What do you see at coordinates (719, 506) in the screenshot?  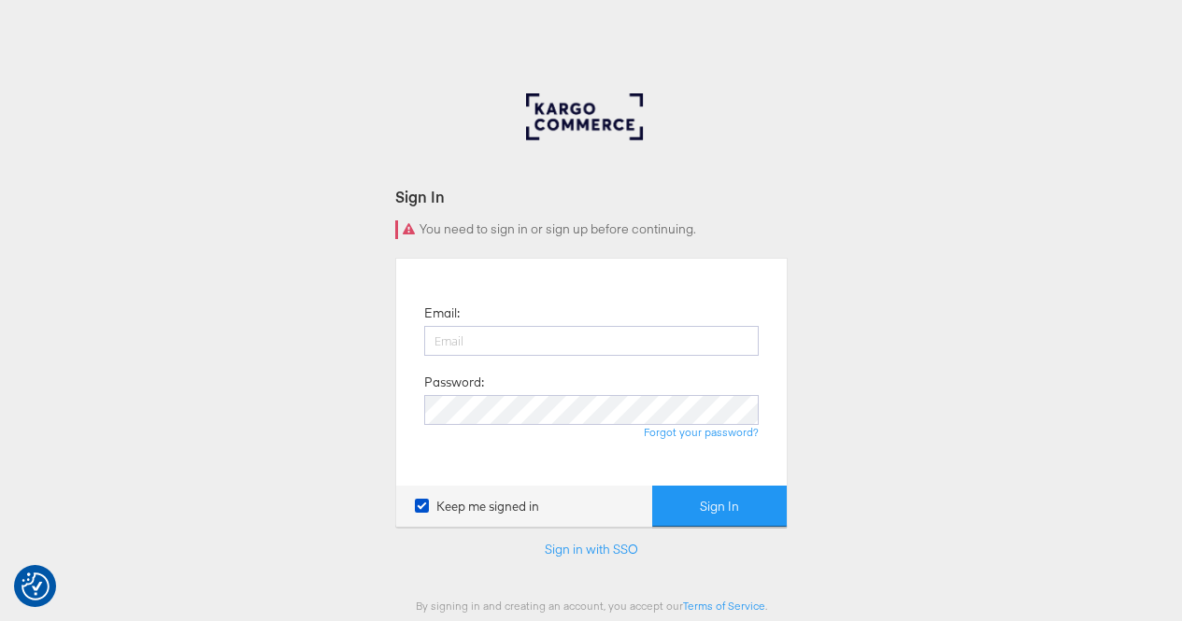 I see `button: Sign In` at bounding box center [719, 506].